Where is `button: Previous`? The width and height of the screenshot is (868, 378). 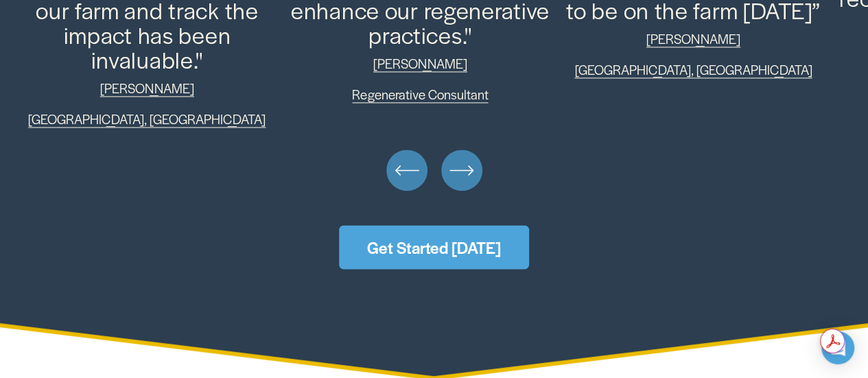
button: Previous is located at coordinates (407, 170).